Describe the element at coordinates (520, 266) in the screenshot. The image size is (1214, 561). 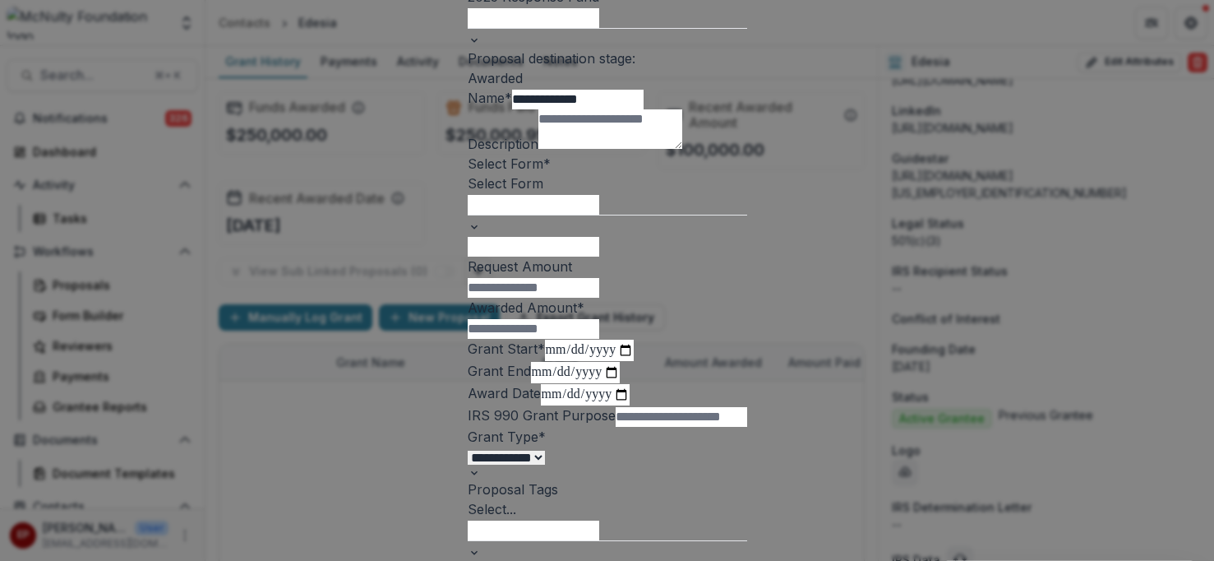
I see `label: Request Amount` at that location.